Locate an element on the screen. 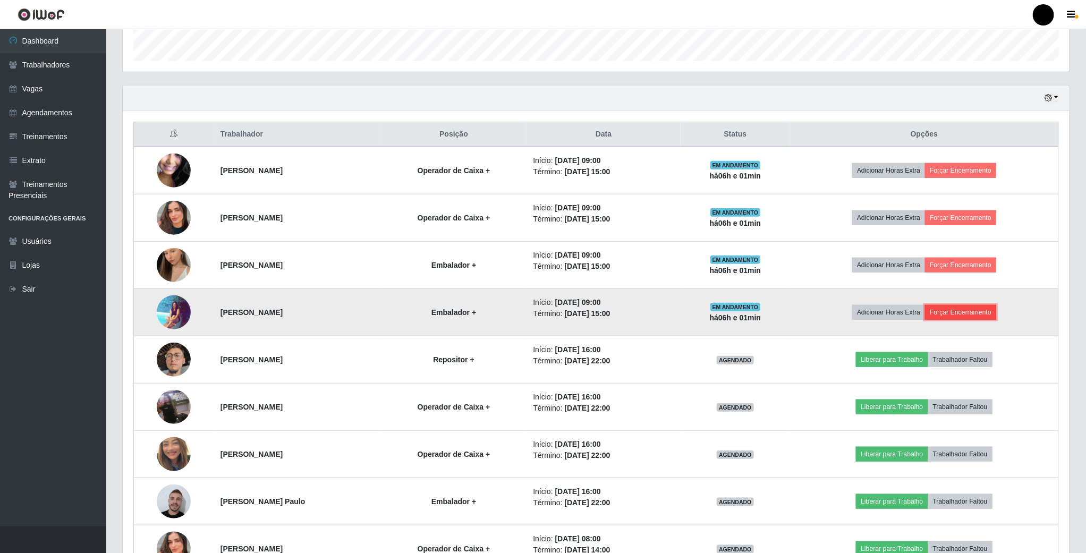  img: 1748991397943.jpeg is located at coordinates (174, 312).